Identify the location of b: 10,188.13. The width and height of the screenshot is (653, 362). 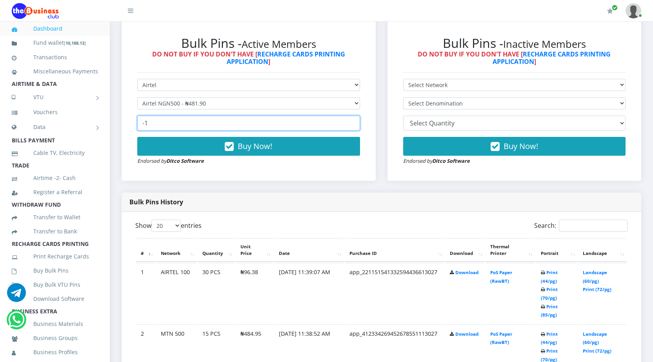
(75, 43).